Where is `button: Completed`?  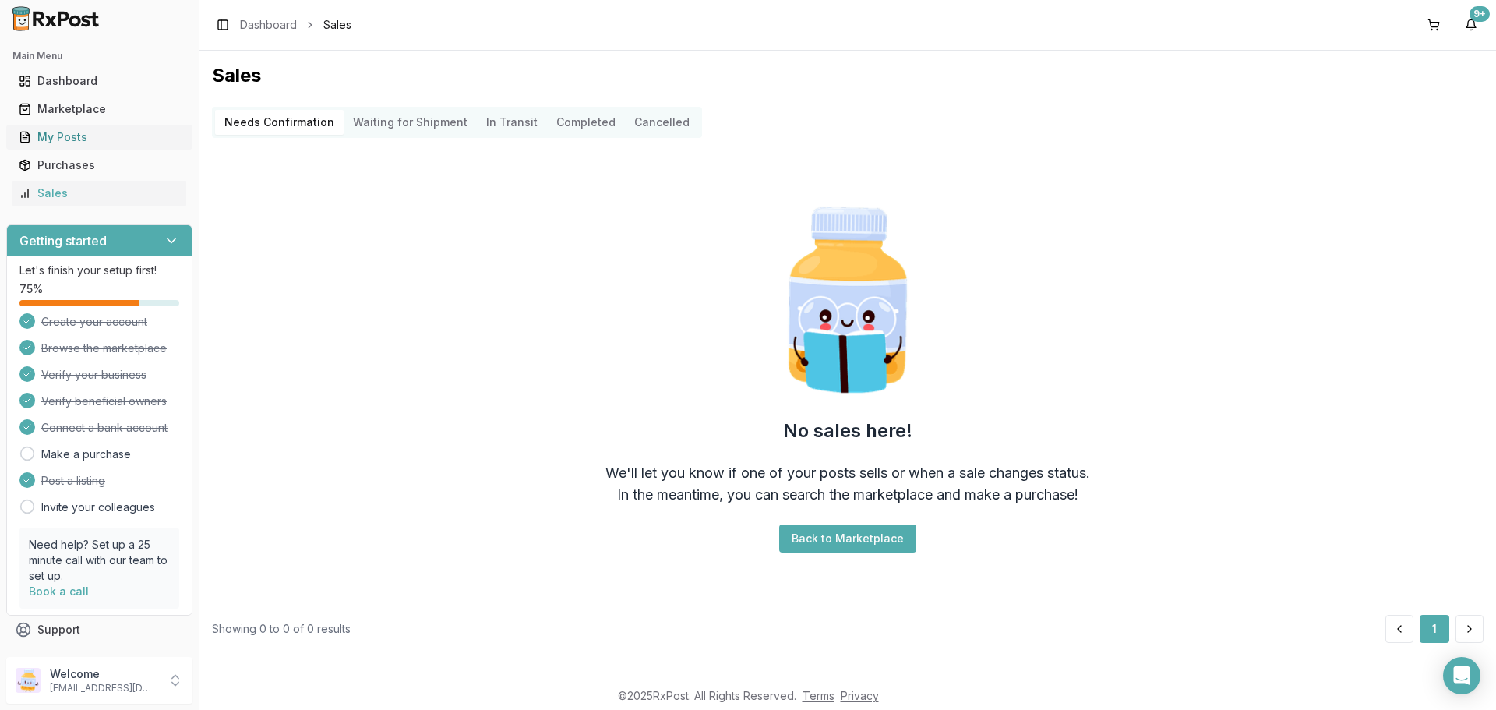 button: Completed is located at coordinates (586, 122).